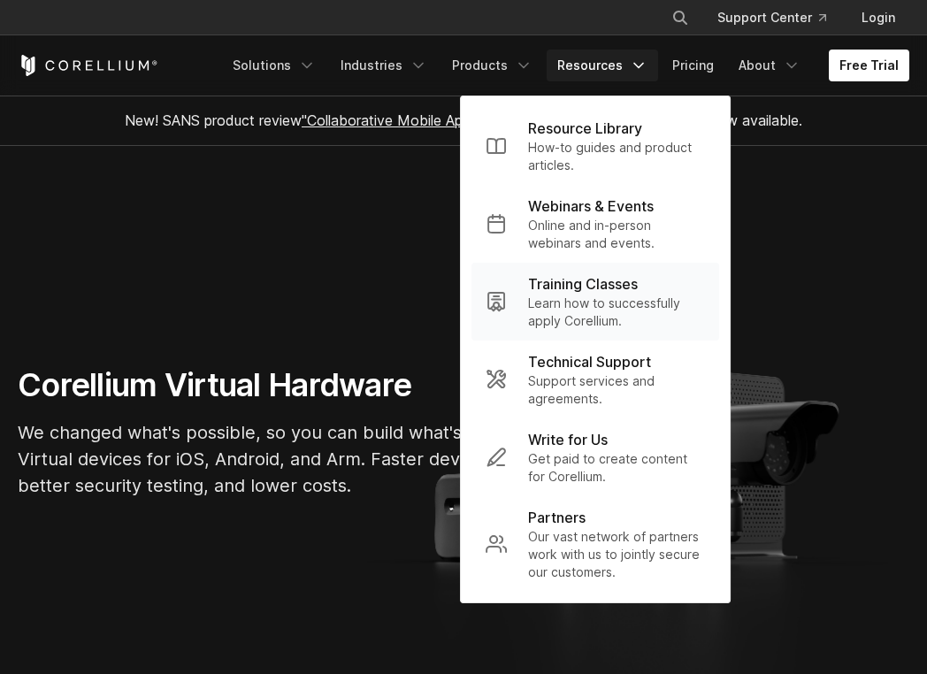  What do you see at coordinates (557, 518) in the screenshot?
I see `p: Partners` at bounding box center [557, 518].